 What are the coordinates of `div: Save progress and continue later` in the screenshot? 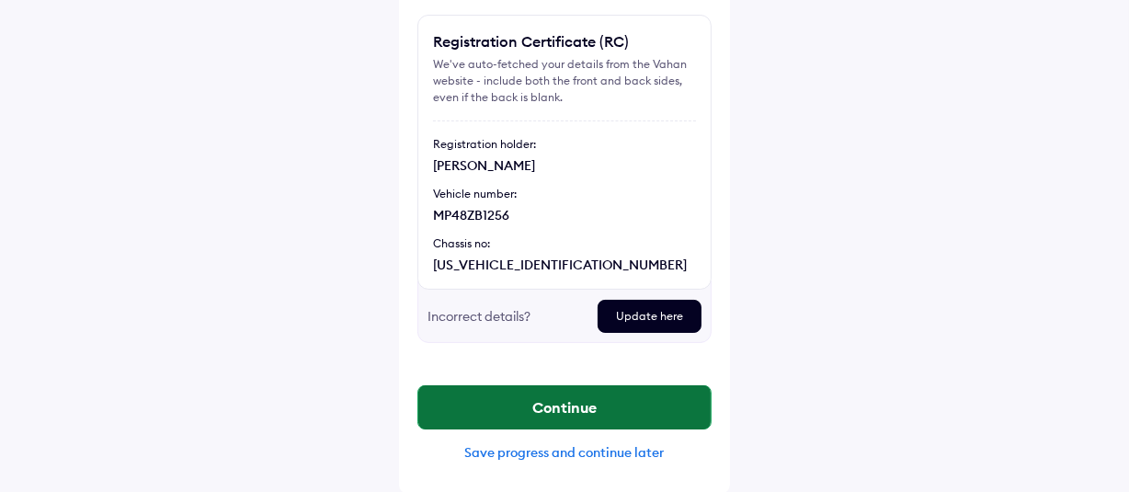 It's located at (565, 453).